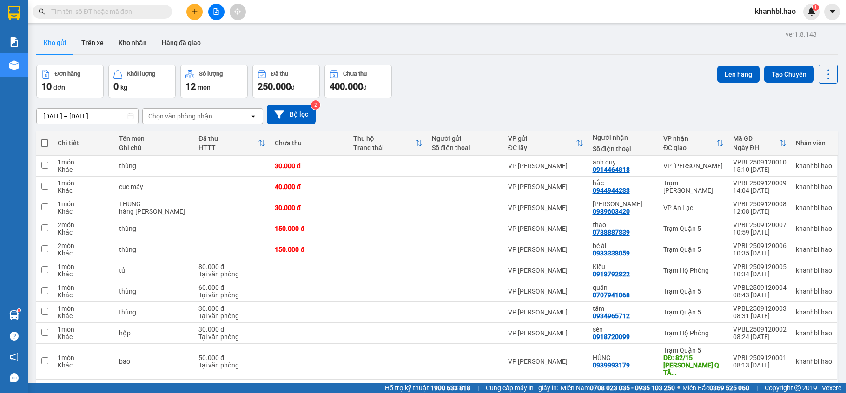 Image resolution: width=846 pixels, height=393 pixels. Describe the element at coordinates (522, 388) in the screenshot. I see `span: Cung cấp máy in - giấy in:` at that location.